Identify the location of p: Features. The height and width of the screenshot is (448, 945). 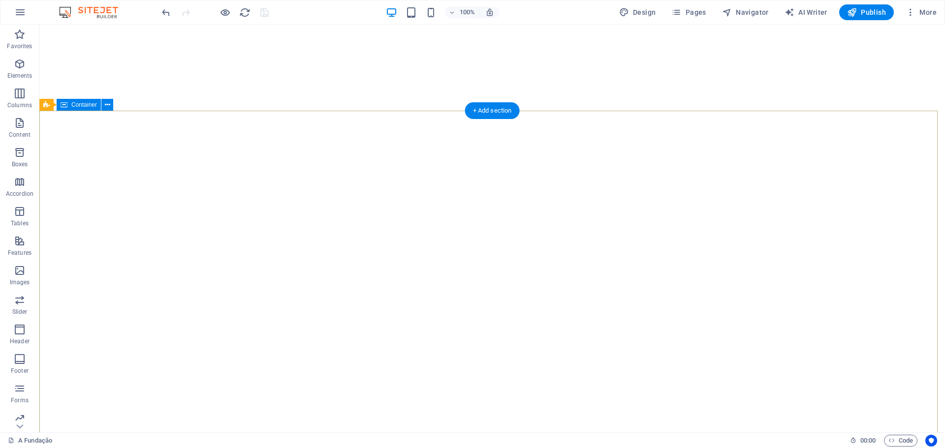
(20, 253).